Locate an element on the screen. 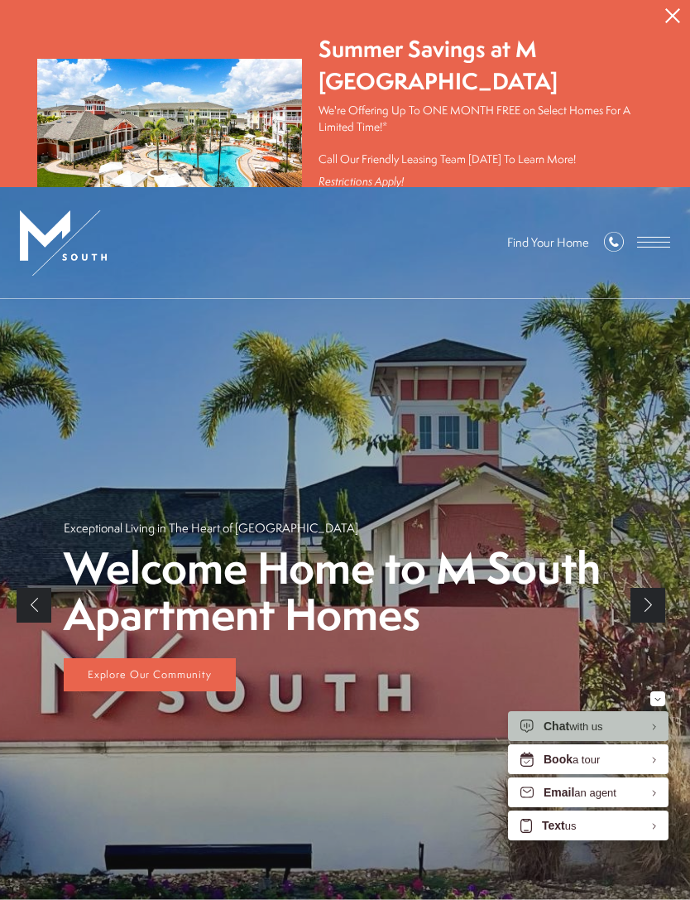 The height and width of the screenshot is (900, 690). a: Call Us at 813-570-8014 is located at coordinates (614, 242).